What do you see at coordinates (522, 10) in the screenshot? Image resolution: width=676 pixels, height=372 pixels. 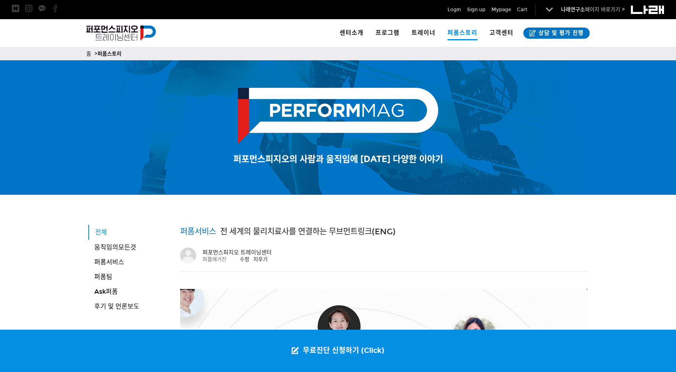 I see `a: Cart` at bounding box center [522, 10].